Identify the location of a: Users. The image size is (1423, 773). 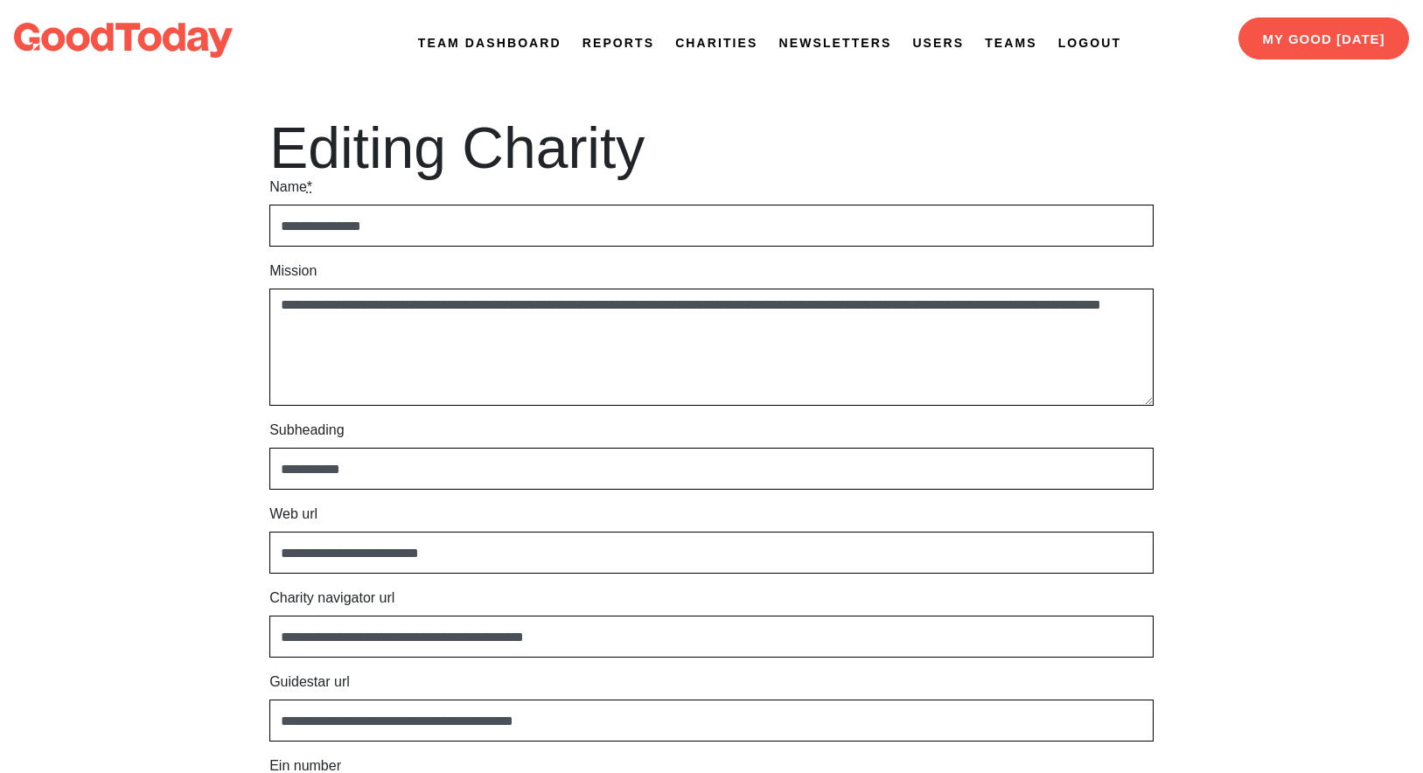
(938, 43).